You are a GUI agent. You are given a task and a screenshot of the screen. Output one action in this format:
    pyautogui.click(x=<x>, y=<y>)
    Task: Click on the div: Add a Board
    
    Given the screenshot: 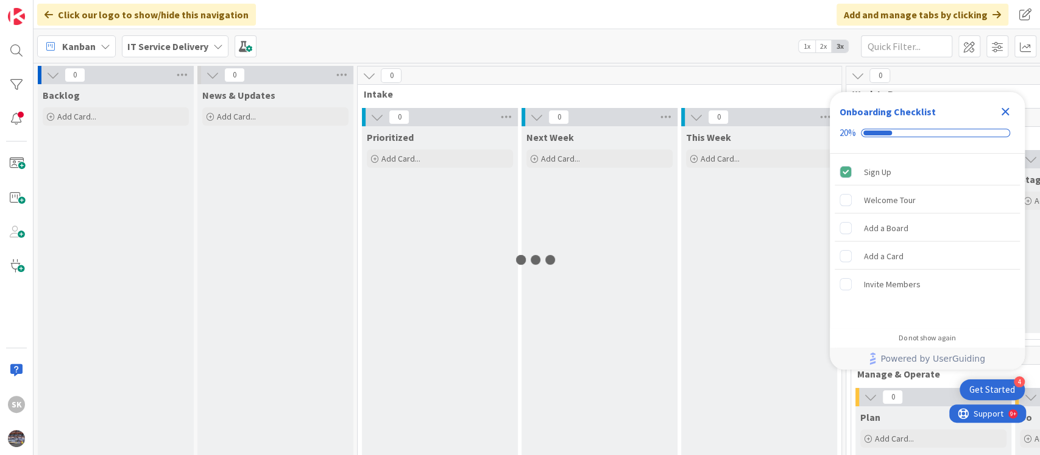 What is the action you would take?
    pyautogui.click(x=886, y=228)
    